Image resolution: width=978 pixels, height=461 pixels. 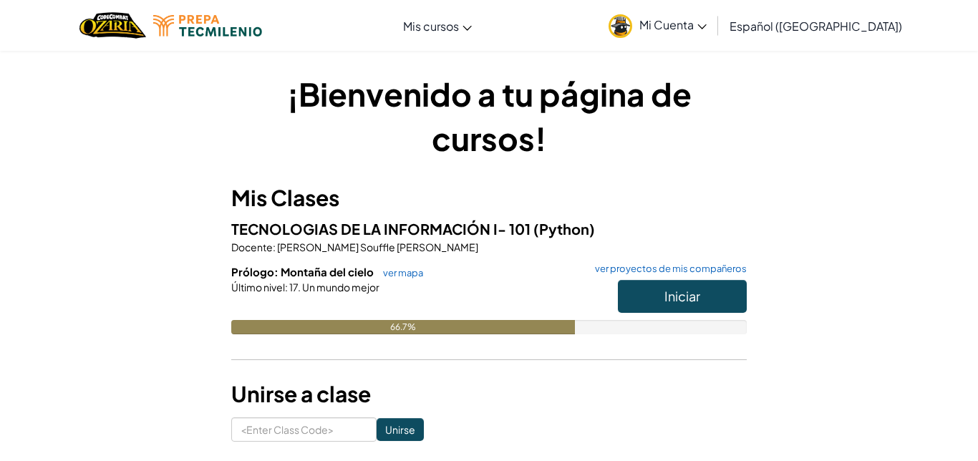 I want to click on span: Mi Cuenta, so click(x=673, y=24).